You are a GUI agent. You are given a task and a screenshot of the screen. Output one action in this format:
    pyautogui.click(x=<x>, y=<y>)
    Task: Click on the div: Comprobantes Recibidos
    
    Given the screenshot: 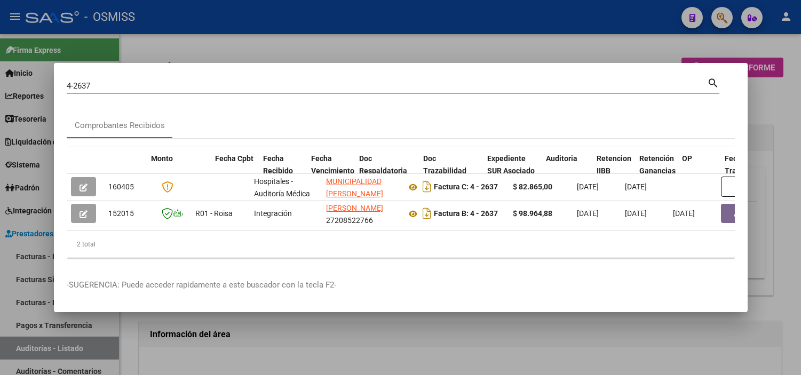 What is the action you would take?
    pyautogui.click(x=119, y=125)
    